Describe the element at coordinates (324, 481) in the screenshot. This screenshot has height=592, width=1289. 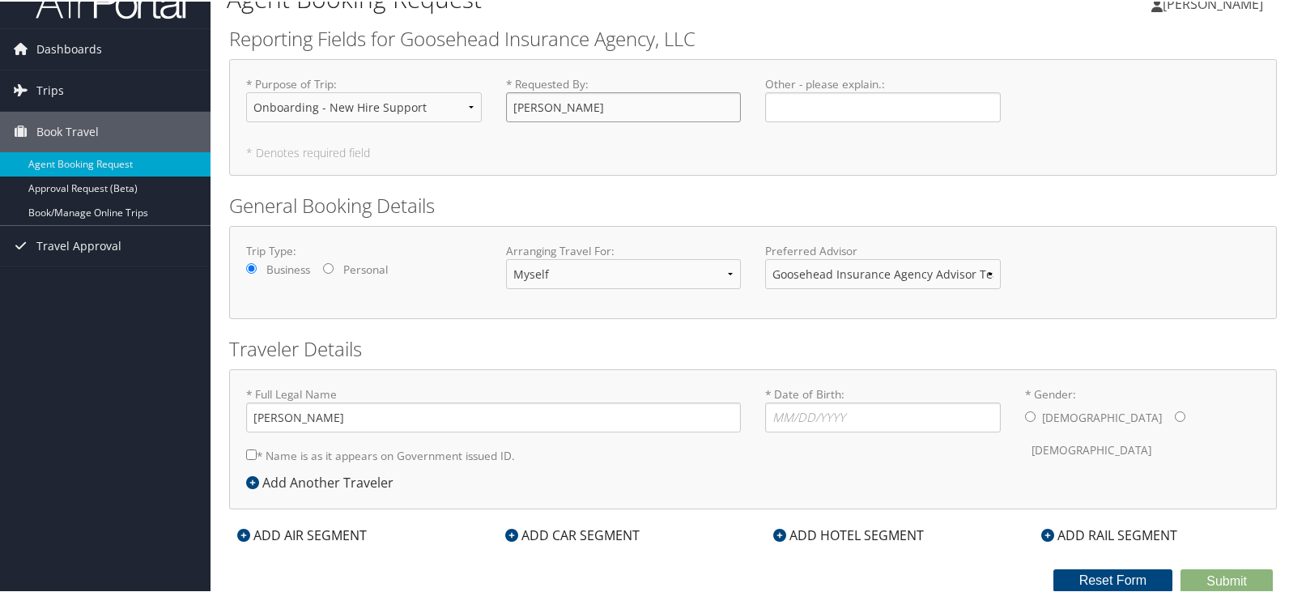
I see `div: Add Another Traveler` at that location.